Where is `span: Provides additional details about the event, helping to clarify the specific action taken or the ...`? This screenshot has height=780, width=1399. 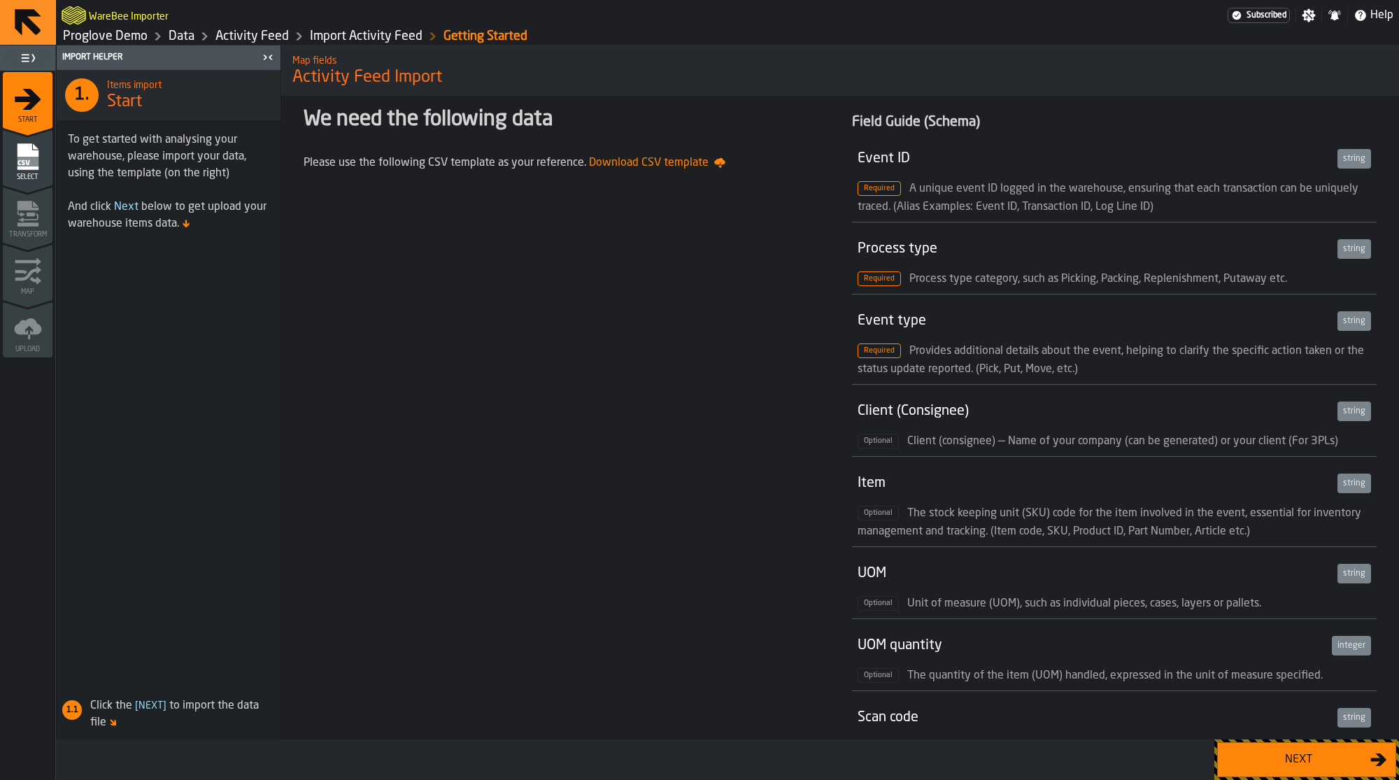 span: Provides additional details about the event, helping to clarify the specific action taken or the ... is located at coordinates (1111, 360).